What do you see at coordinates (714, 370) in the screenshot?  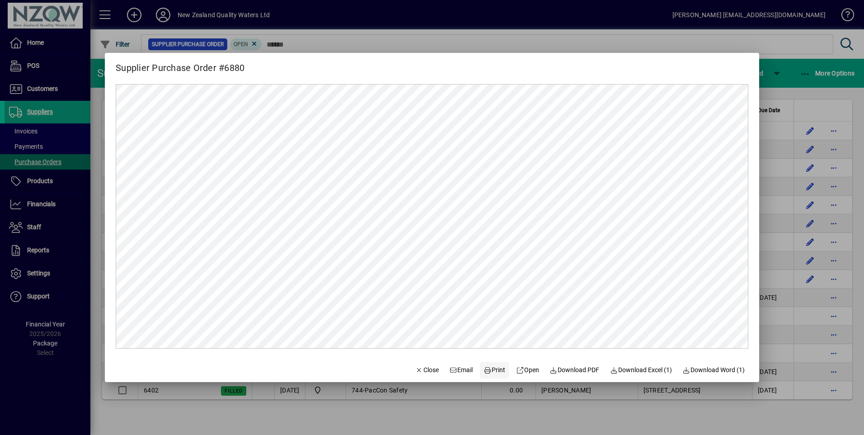 I see `button: Download Word (1)` at bounding box center [714, 370].